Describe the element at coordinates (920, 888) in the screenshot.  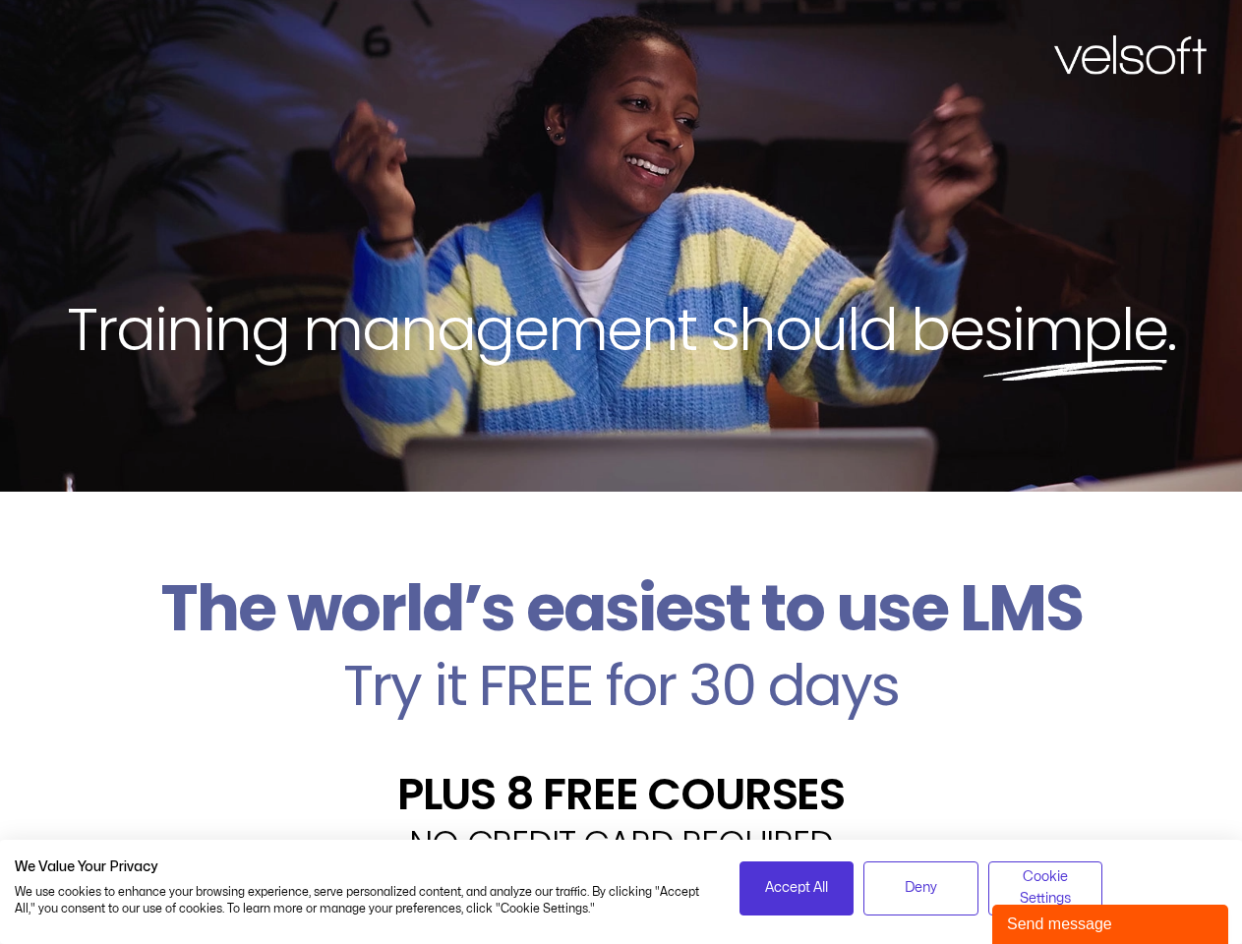
I see `span: Deny` at that location.